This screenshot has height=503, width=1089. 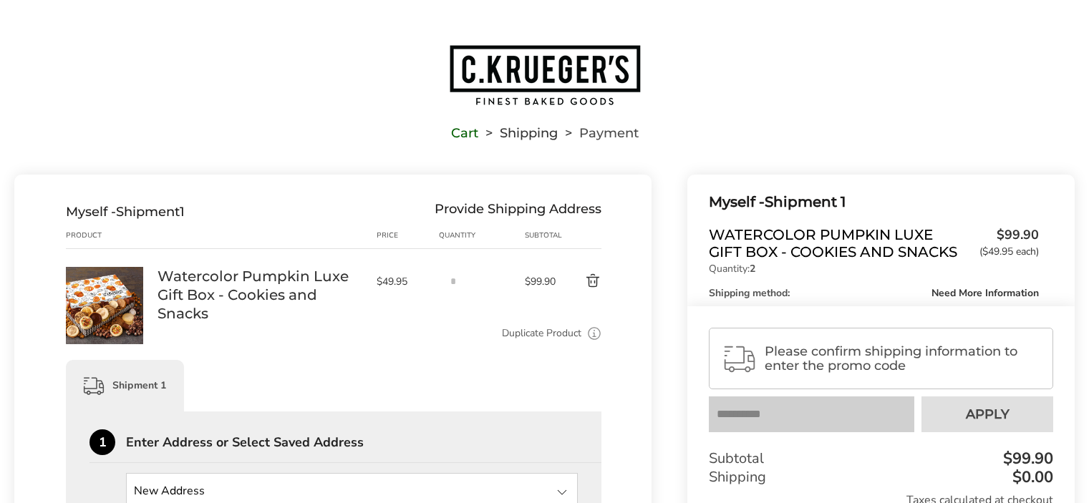 What do you see at coordinates (1008, 252) in the screenshot?
I see `span: ($49.95 each)` at bounding box center [1008, 252].